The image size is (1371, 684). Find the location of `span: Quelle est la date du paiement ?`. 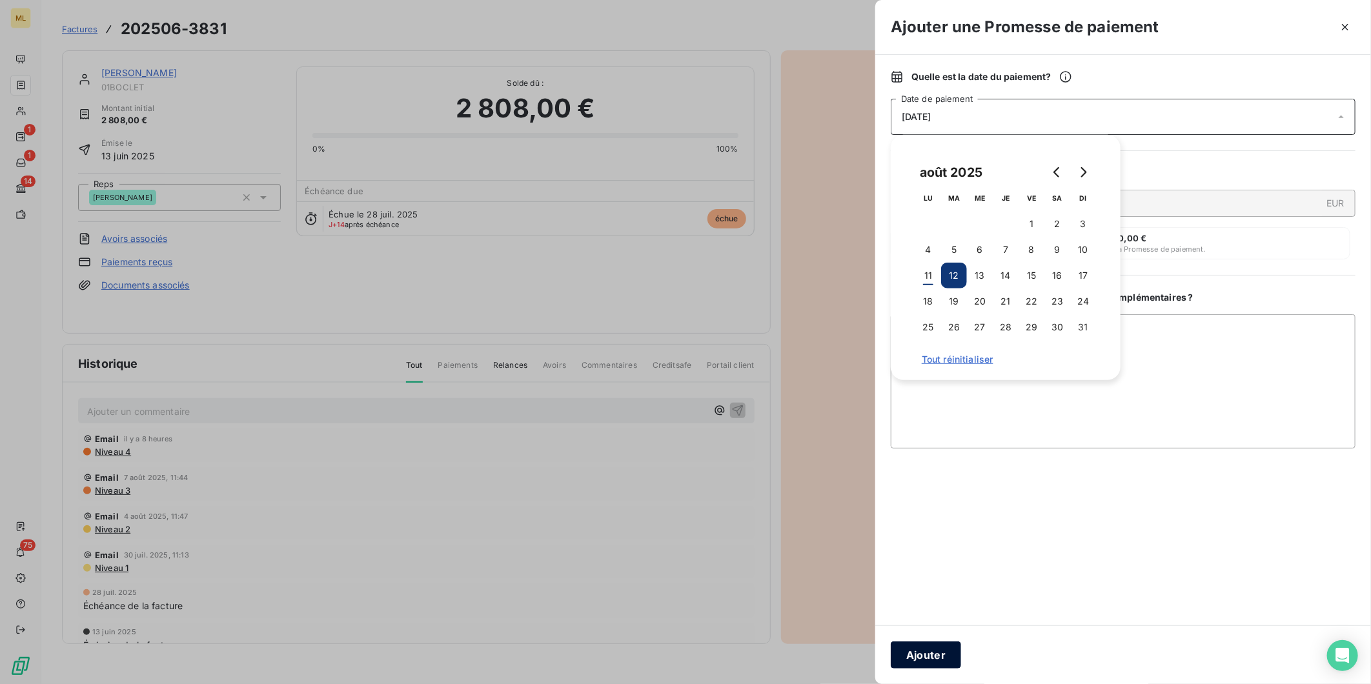

span: Quelle est la date du paiement ? is located at coordinates (991, 77).